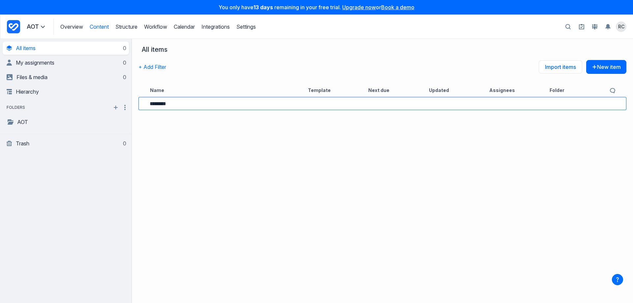  Describe the element at coordinates (66, 48) in the screenshot. I see `a: All items0` at that location.